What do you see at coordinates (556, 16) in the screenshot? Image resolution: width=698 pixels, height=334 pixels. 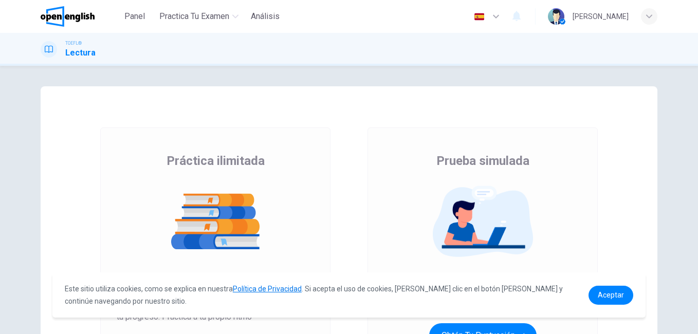 I see `img: Profile picture` at bounding box center [556, 16].